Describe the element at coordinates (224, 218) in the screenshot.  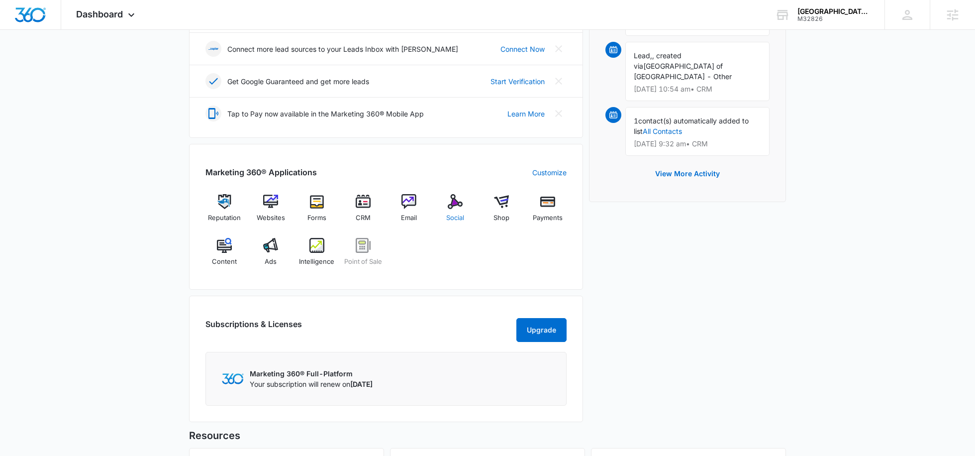
I see `span: Reputation` at that location.